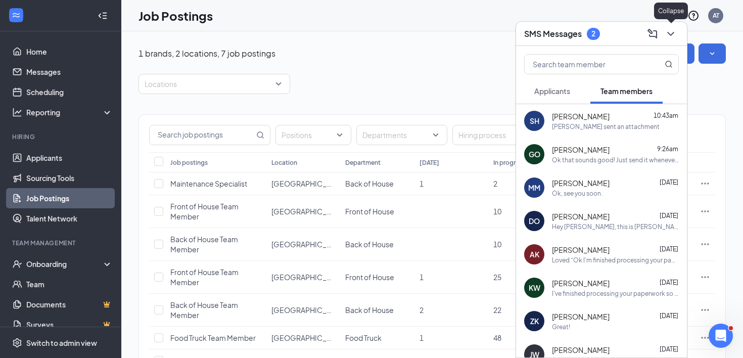  I want to click on a: DocumentsCrown, so click(69, 304).